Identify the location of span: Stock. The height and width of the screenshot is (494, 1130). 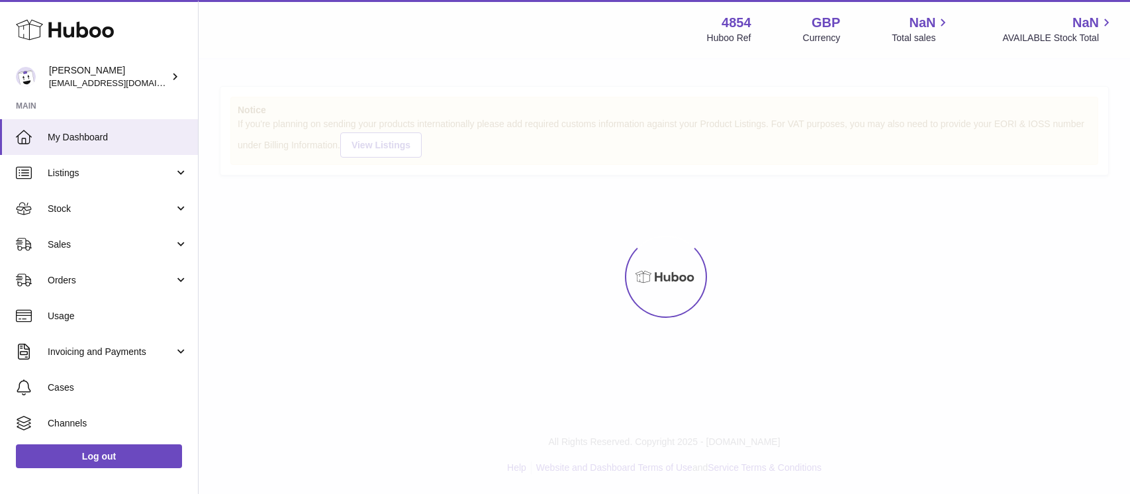
(111, 209).